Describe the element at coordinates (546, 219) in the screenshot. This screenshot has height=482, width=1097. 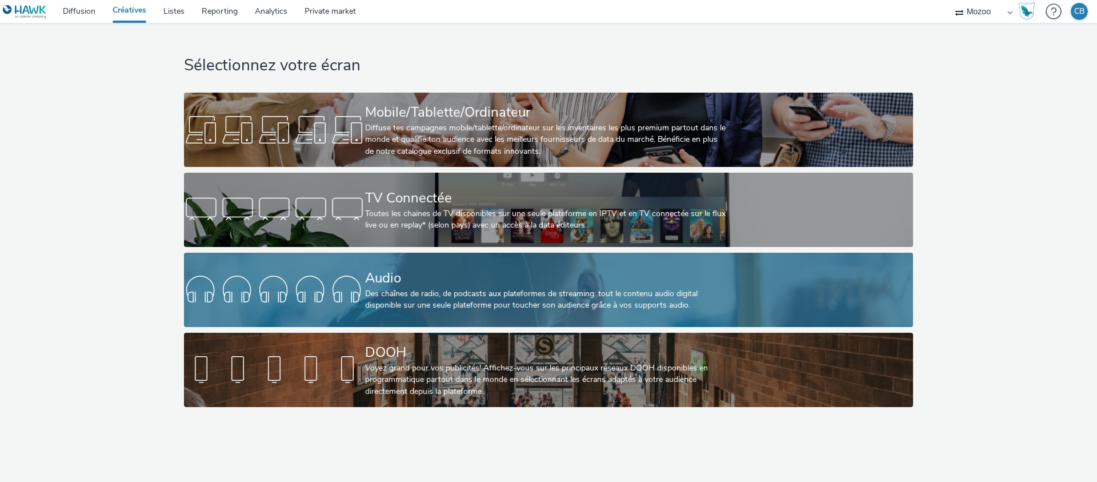
I see `div: Toutes les chaines de TV disponibles sur une seule plateforme en IPTV et en TV connectée sur le f...` at that location.